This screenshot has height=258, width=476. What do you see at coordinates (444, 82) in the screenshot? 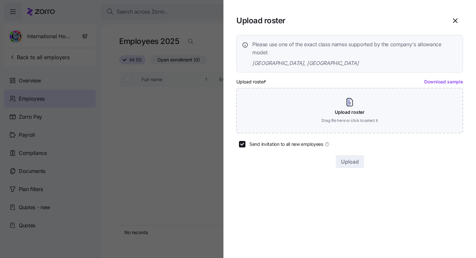
I see `a: Download sample` at bounding box center [444, 82].